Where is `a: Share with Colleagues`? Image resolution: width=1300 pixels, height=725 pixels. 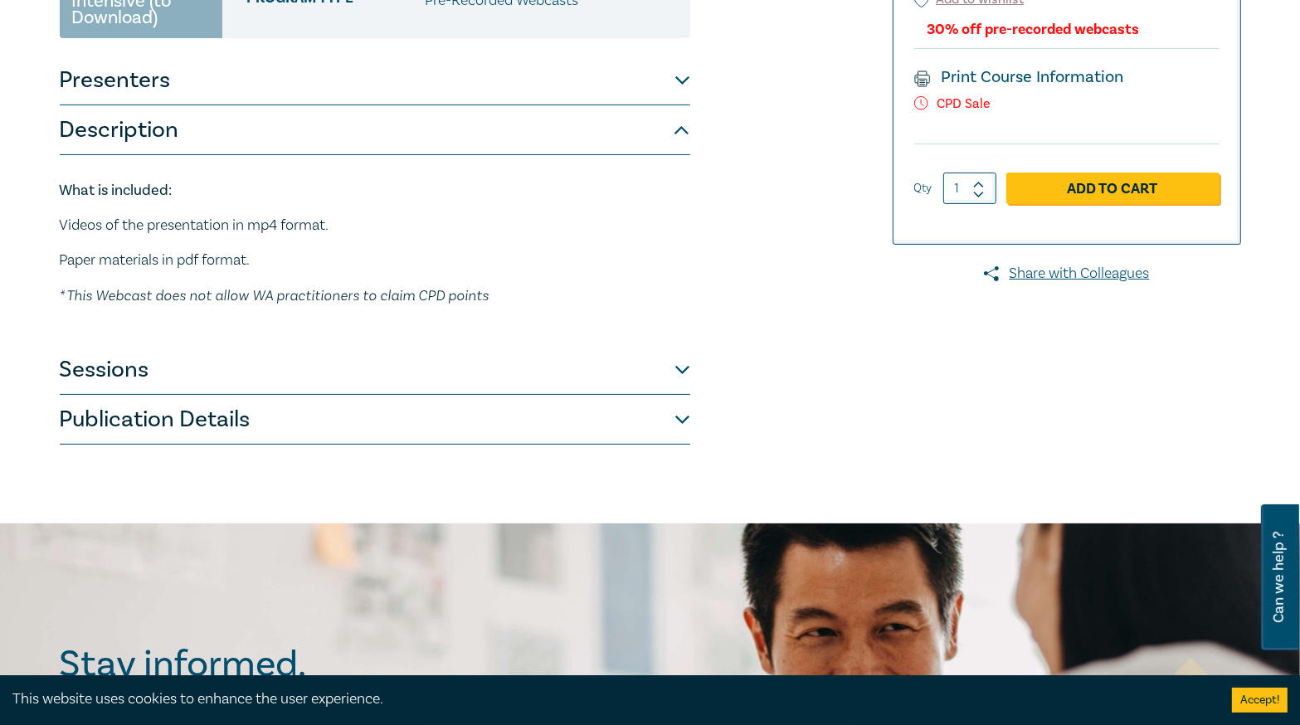
a: Share with Colleagues is located at coordinates (1067, 274).